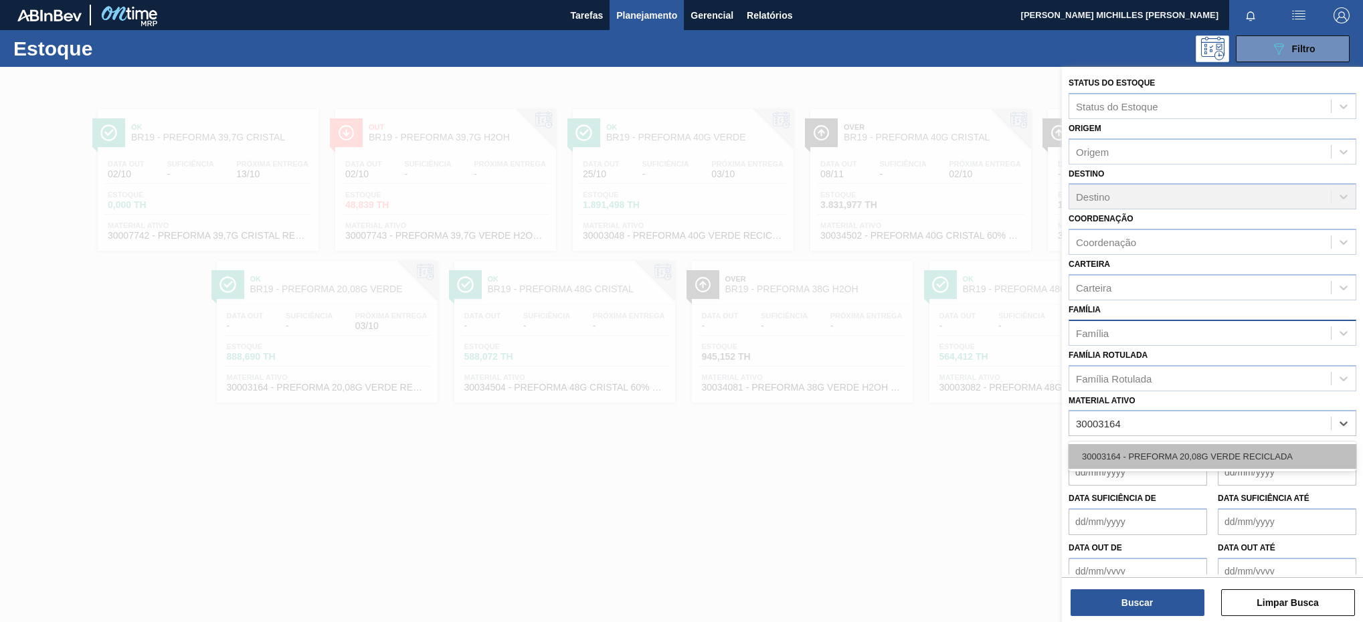  I want to click on span: Relatórios, so click(770, 15).